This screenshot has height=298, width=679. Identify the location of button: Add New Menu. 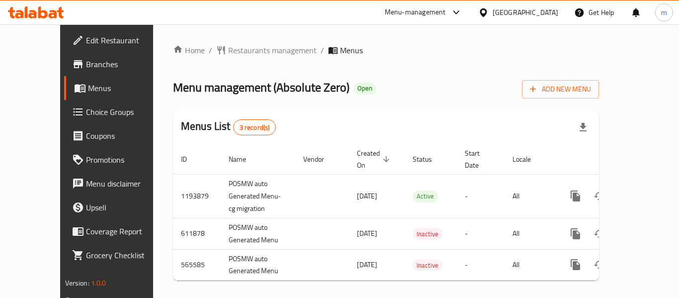
(560, 89).